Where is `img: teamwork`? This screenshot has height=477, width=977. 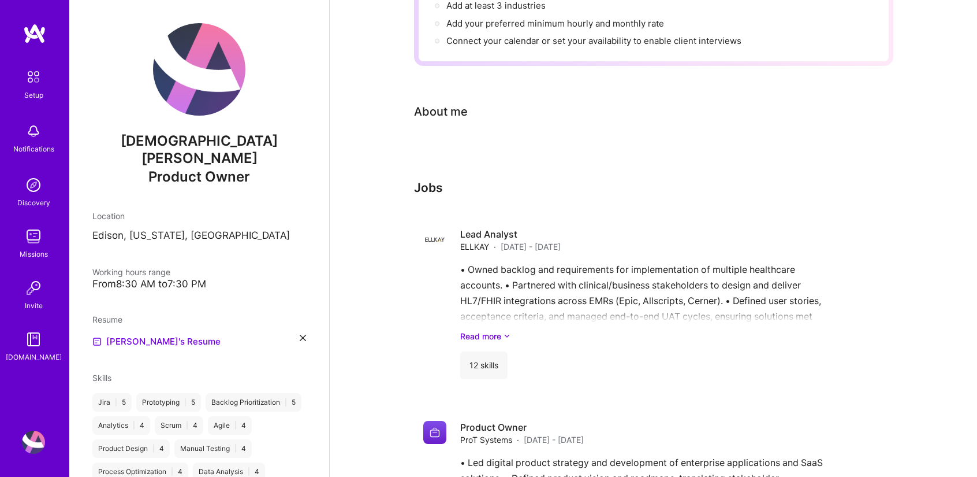 img: teamwork is located at coordinates (34, 236).